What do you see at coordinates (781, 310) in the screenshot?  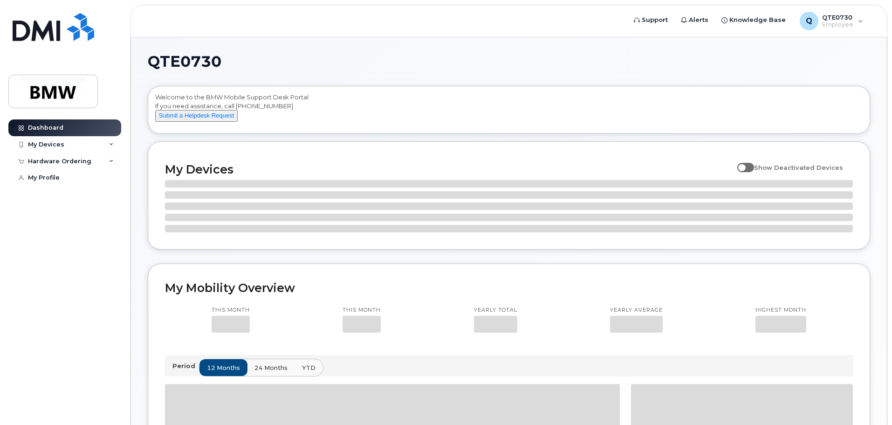 I see `p: Highest month` at bounding box center [781, 310].